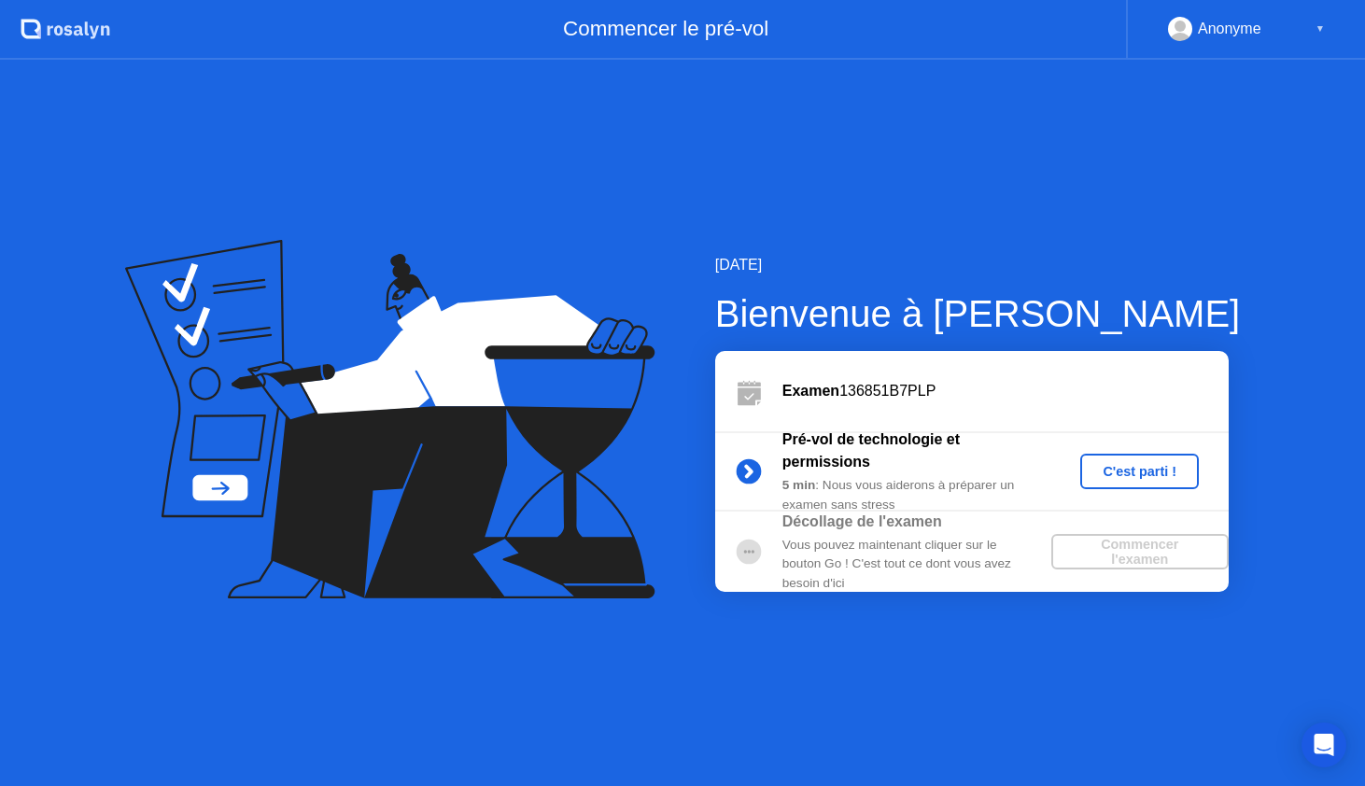  What do you see at coordinates (1324, 745) in the screenshot?
I see `div: Open Intercom Messenger` at bounding box center [1324, 745].